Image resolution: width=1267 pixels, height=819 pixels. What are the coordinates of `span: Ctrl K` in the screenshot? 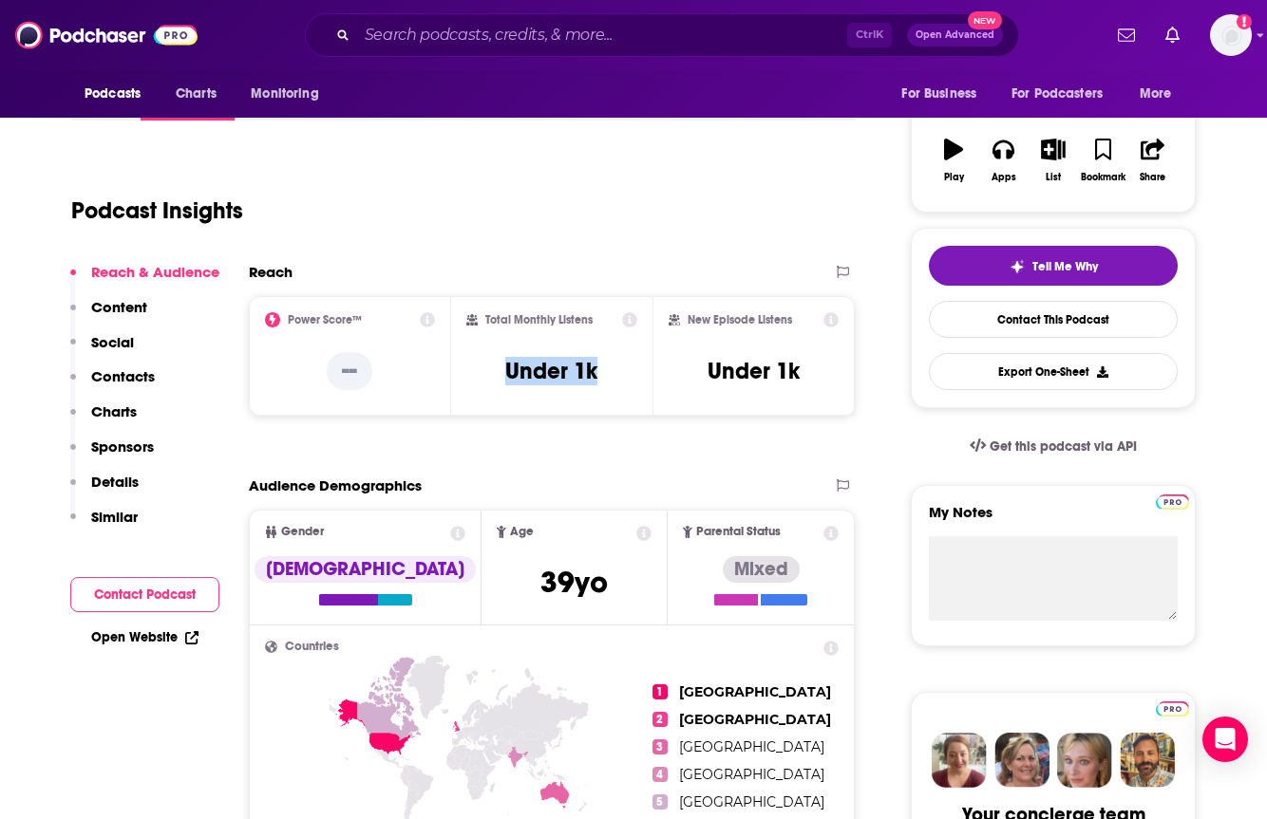 It's located at (869, 35).